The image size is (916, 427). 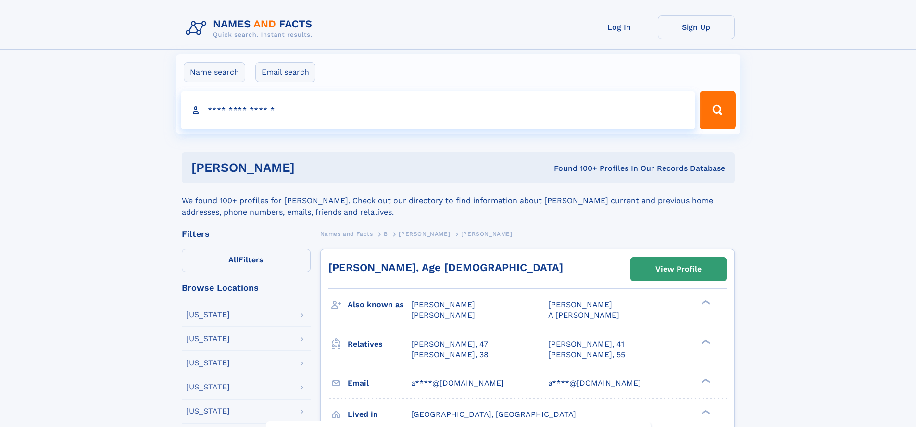 I want to click on a: Names and Facts, so click(x=347, y=233).